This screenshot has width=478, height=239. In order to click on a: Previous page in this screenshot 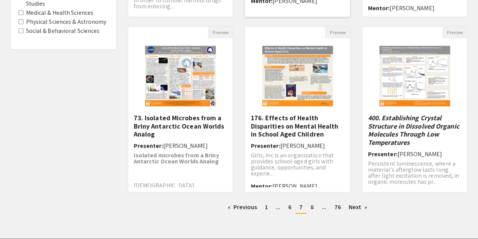, I will do `click(242, 207)`.